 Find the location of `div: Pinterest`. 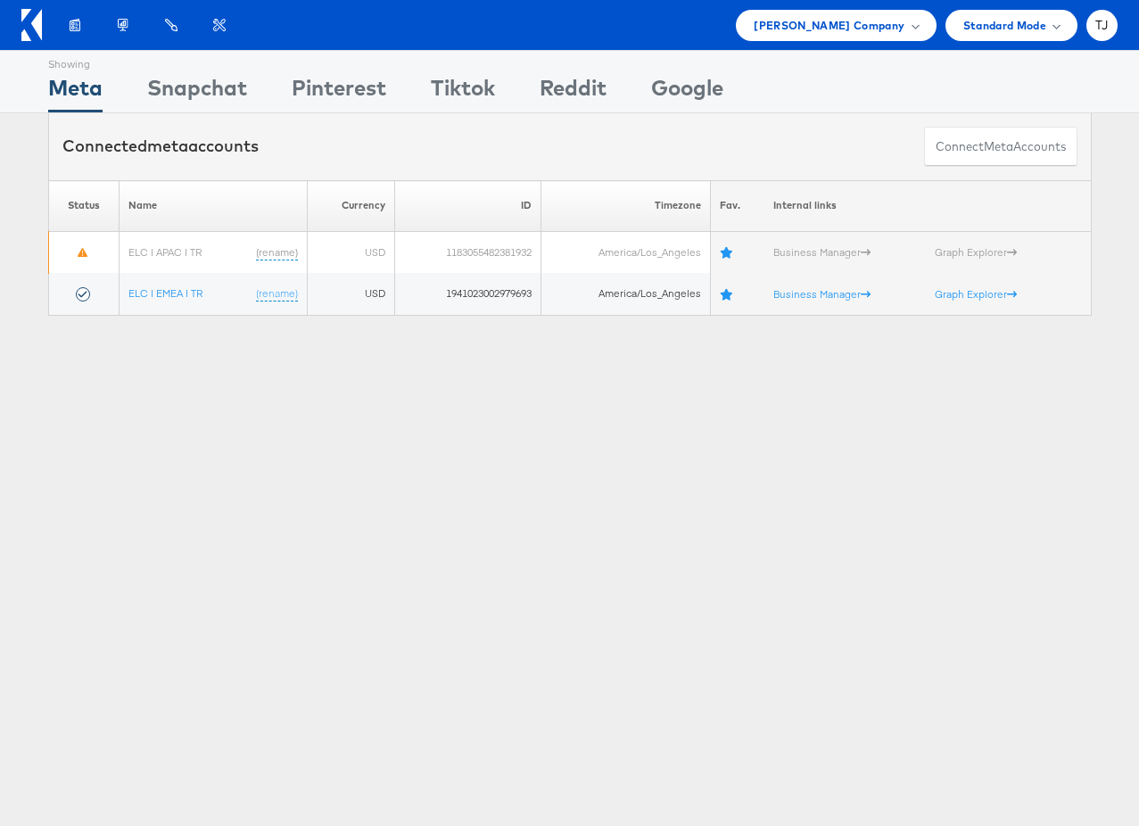

div: Pinterest is located at coordinates (339, 92).